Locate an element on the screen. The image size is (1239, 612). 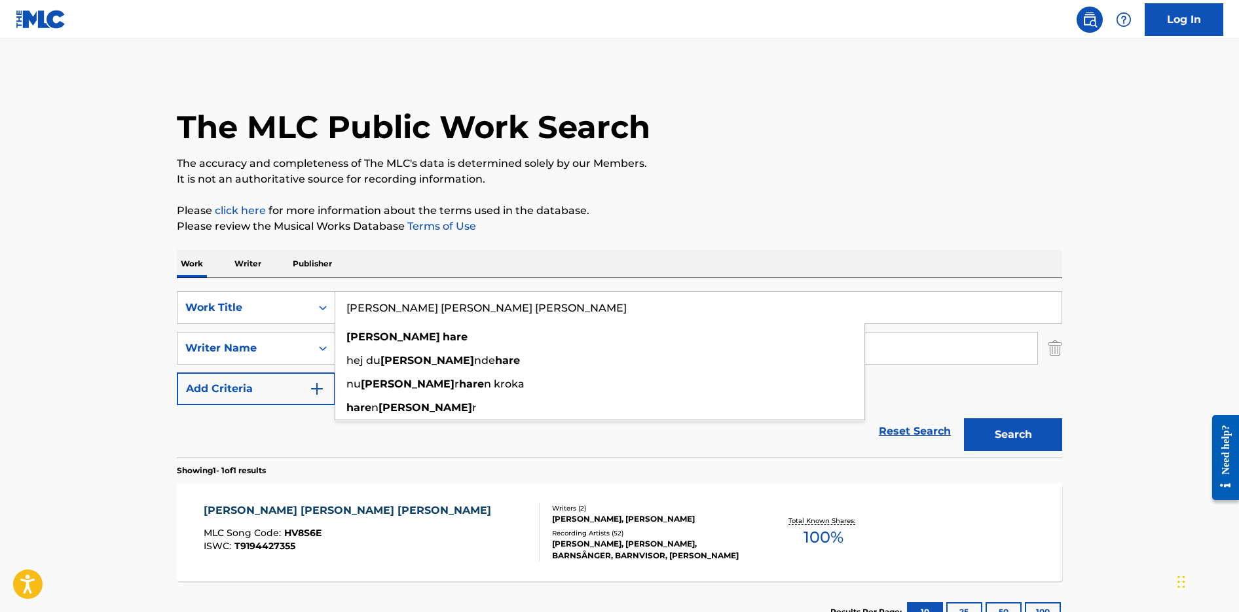
p: It is not an authoritative source for recording information. is located at coordinates (619, 179).